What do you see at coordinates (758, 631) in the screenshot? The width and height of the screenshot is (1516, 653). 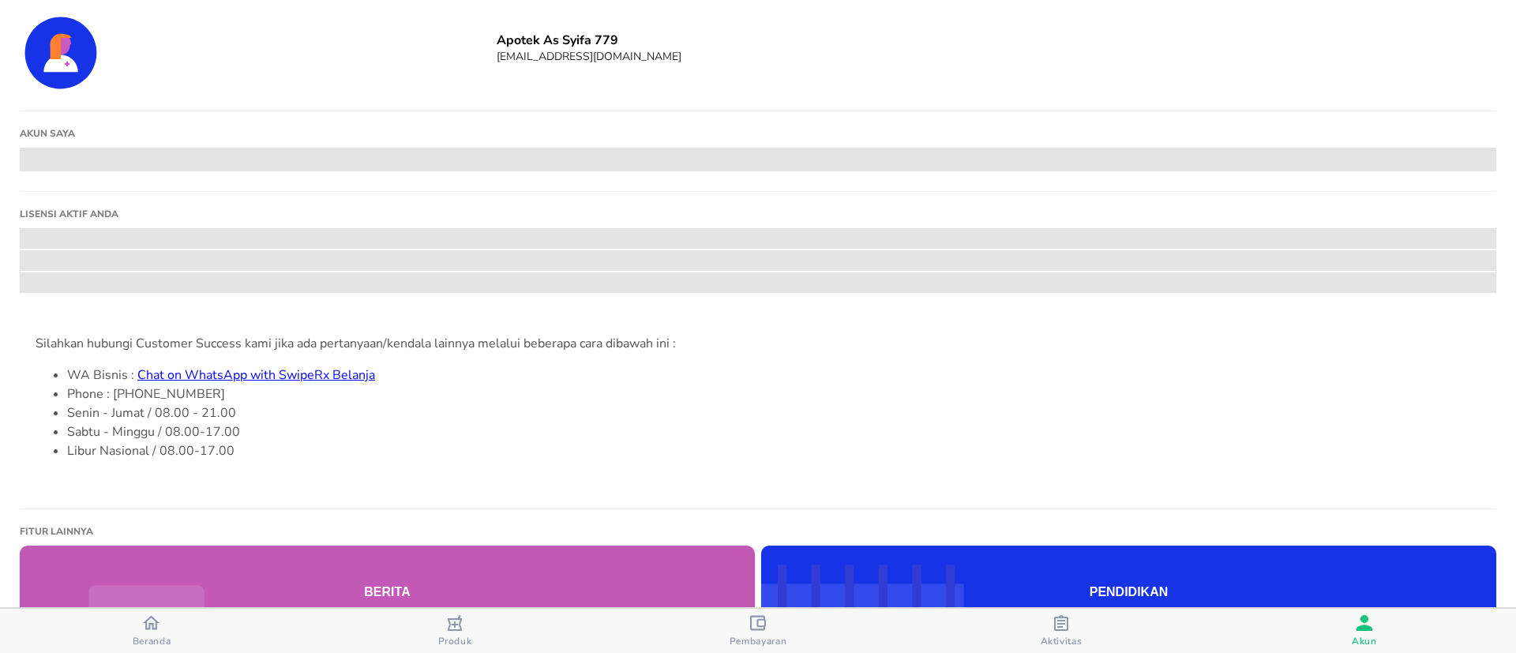 I see `button: Pembayaran` at bounding box center [758, 631].